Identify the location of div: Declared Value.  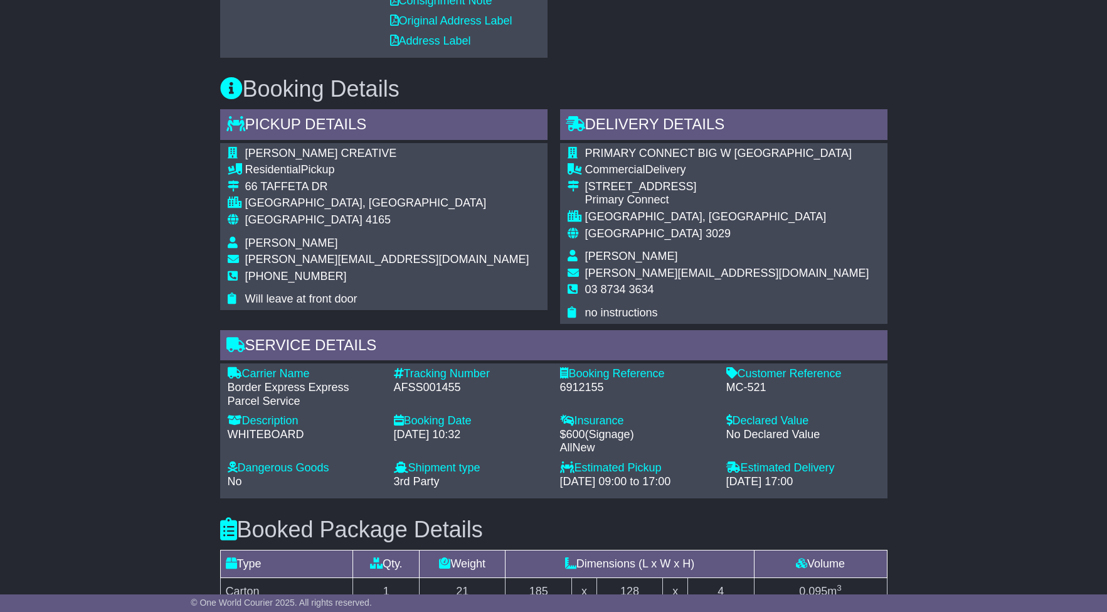
(803, 421).